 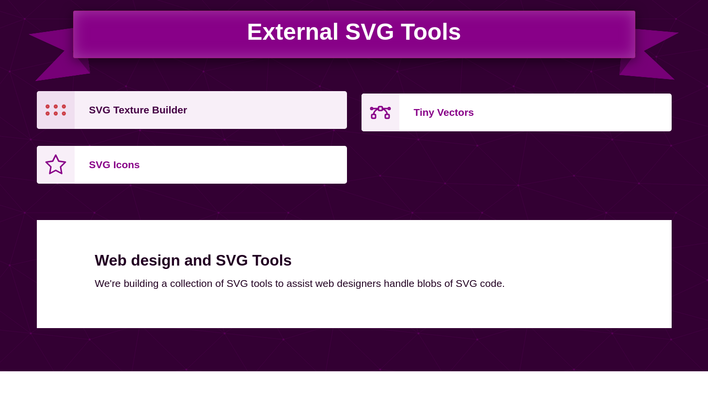 What do you see at coordinates (516, 112) in the screenshot?
I see `a: Tiny Vectors` at bounding box center [516, 112].